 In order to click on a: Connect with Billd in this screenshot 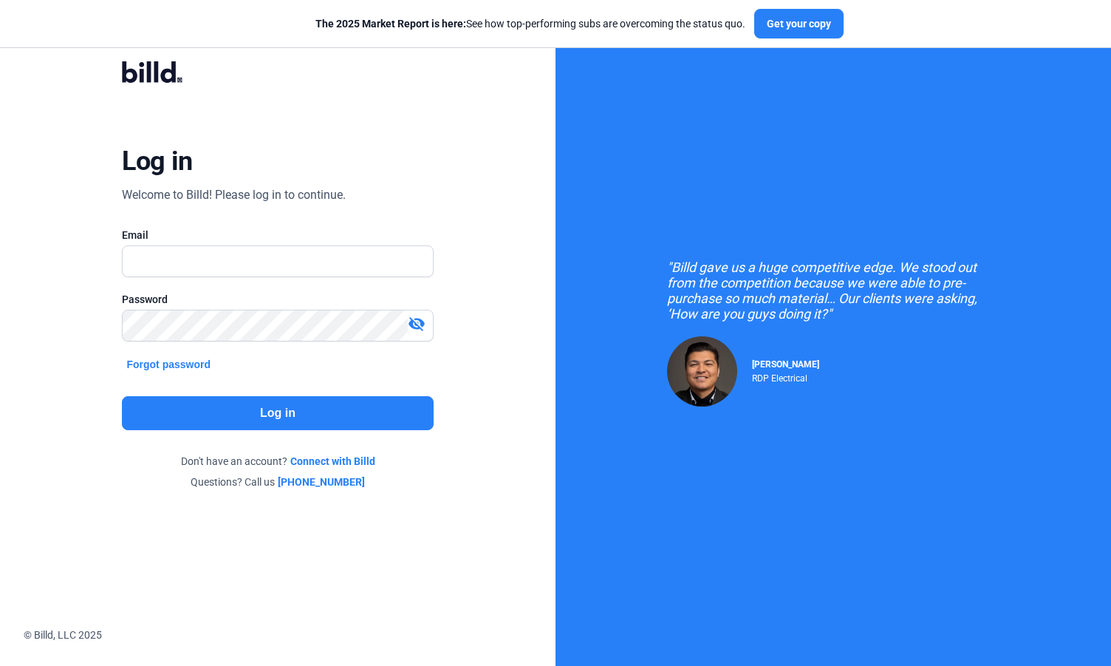, I will do `click(332, 461)`.